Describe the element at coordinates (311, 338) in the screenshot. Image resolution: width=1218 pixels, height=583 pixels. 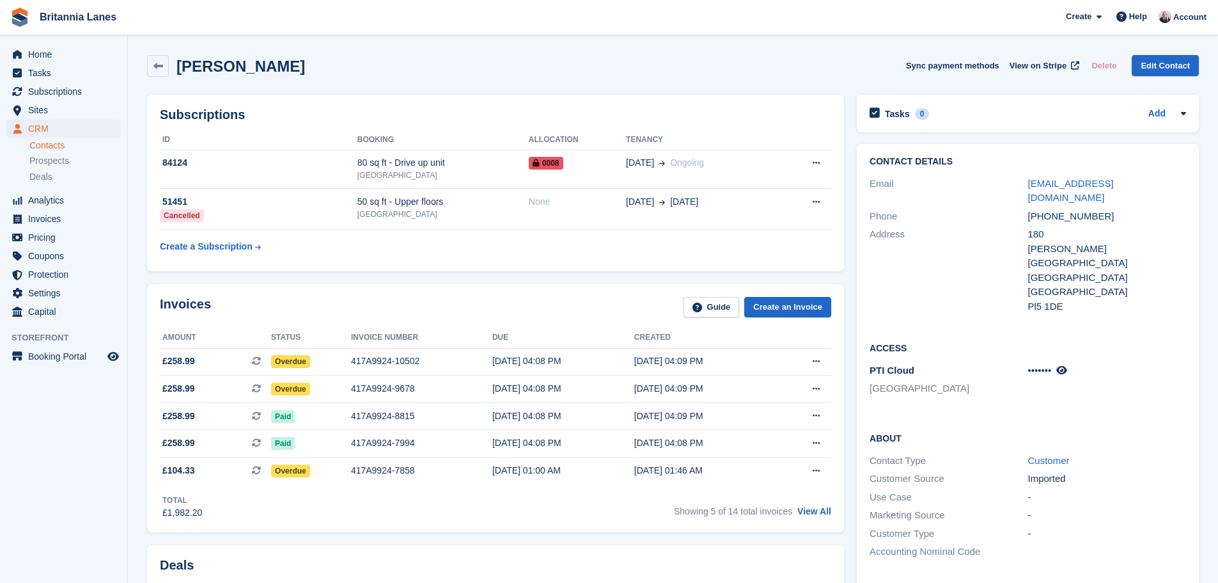
I see `th: Status` at that location.